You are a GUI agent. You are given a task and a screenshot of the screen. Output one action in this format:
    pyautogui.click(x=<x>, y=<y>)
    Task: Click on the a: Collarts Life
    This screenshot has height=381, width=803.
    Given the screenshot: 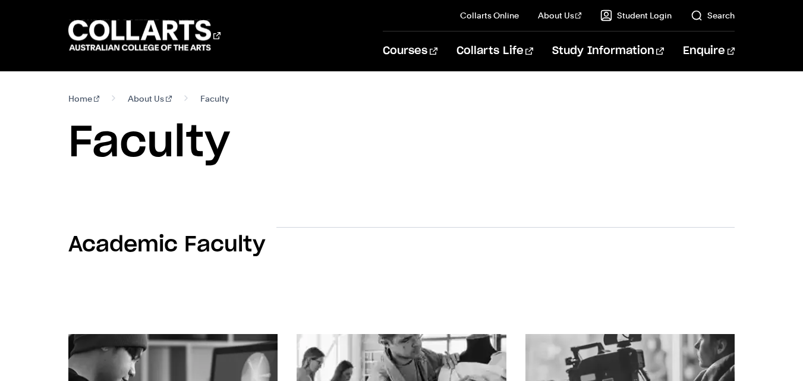 What is the action you would take?
    pyautogui.click(x=494, y=51)
    